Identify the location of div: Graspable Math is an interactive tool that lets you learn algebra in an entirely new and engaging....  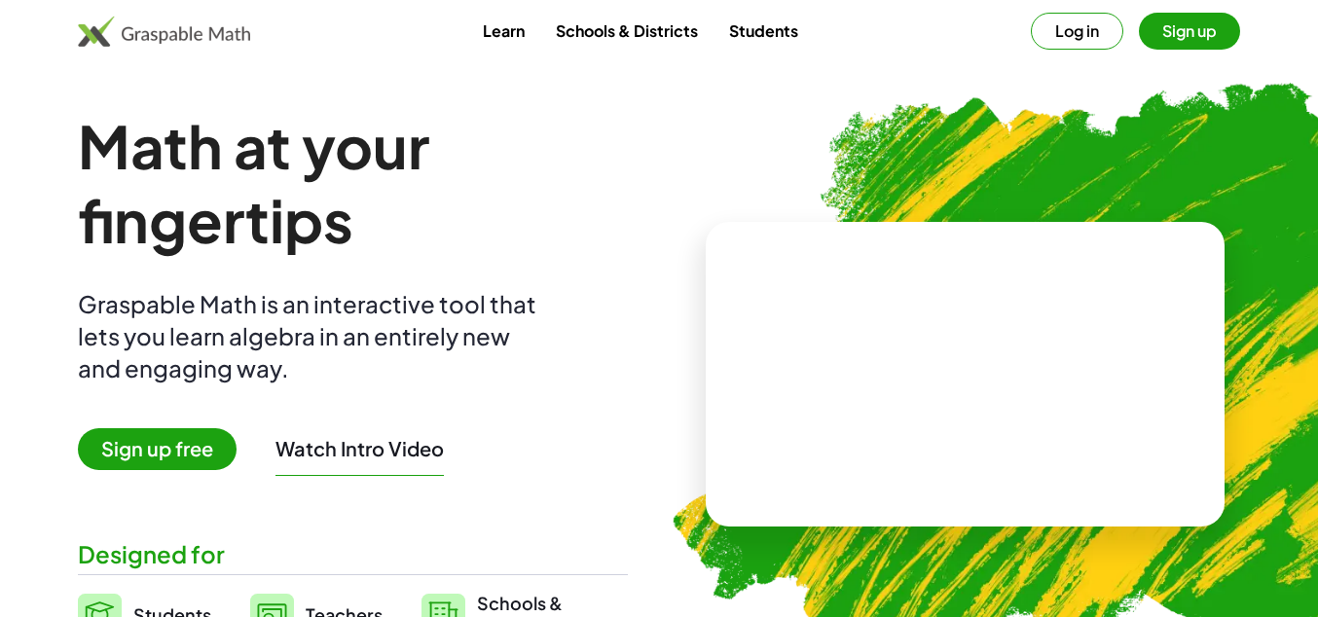
(311, 336).